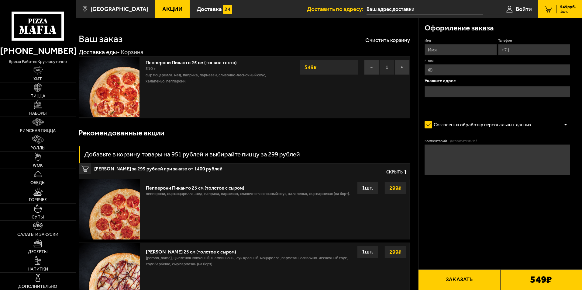 The width and height of the screenshot is (582, 290). What do you see at coordinates (568, 7) in the screenshot?
I see `span: 549 руб.` at bounding box center [568, 7].